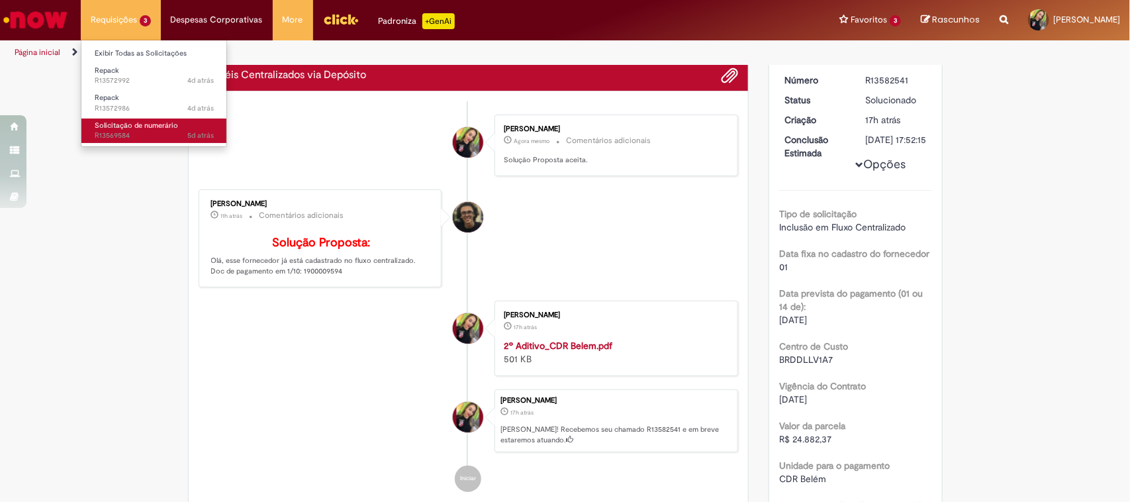 The image size is (1130, 502). What do you see at coordinates (416, 21) in the screenshot?
I see `div: Padroniza` at bounding box center [416, 21].